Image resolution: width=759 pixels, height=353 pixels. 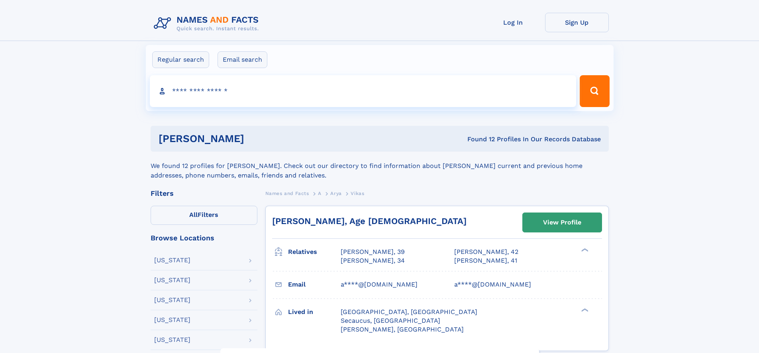 I want to click on div: View Profile, so click(x=562, y=223).